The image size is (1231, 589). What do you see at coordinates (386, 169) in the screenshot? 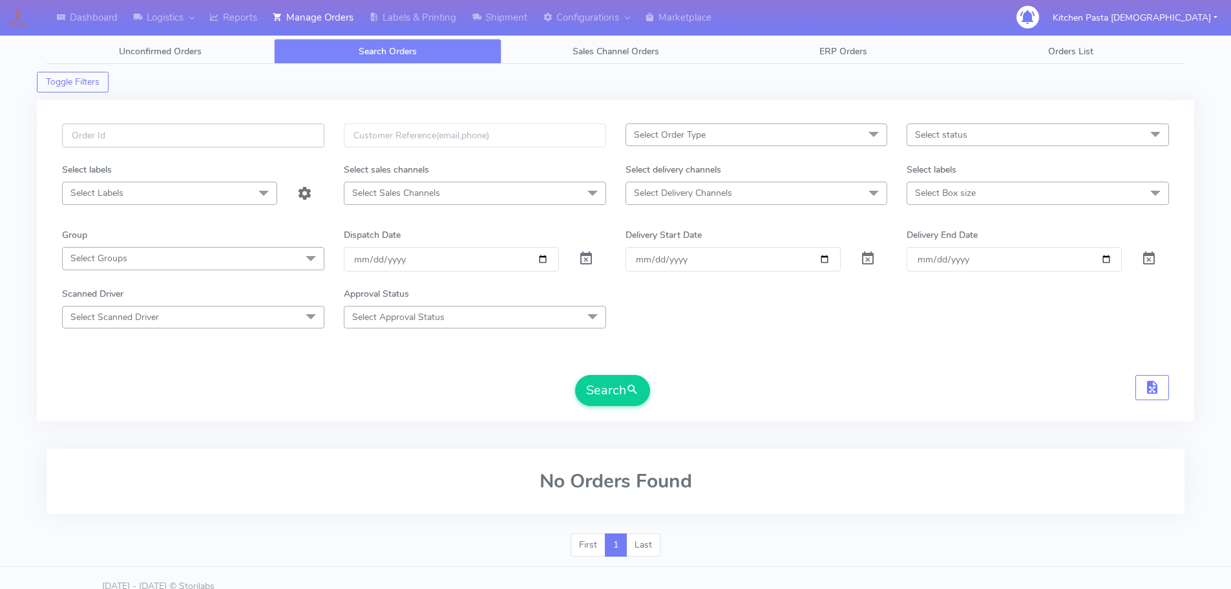
I see `label: Select sales channels` at bounding box center [386, 169].